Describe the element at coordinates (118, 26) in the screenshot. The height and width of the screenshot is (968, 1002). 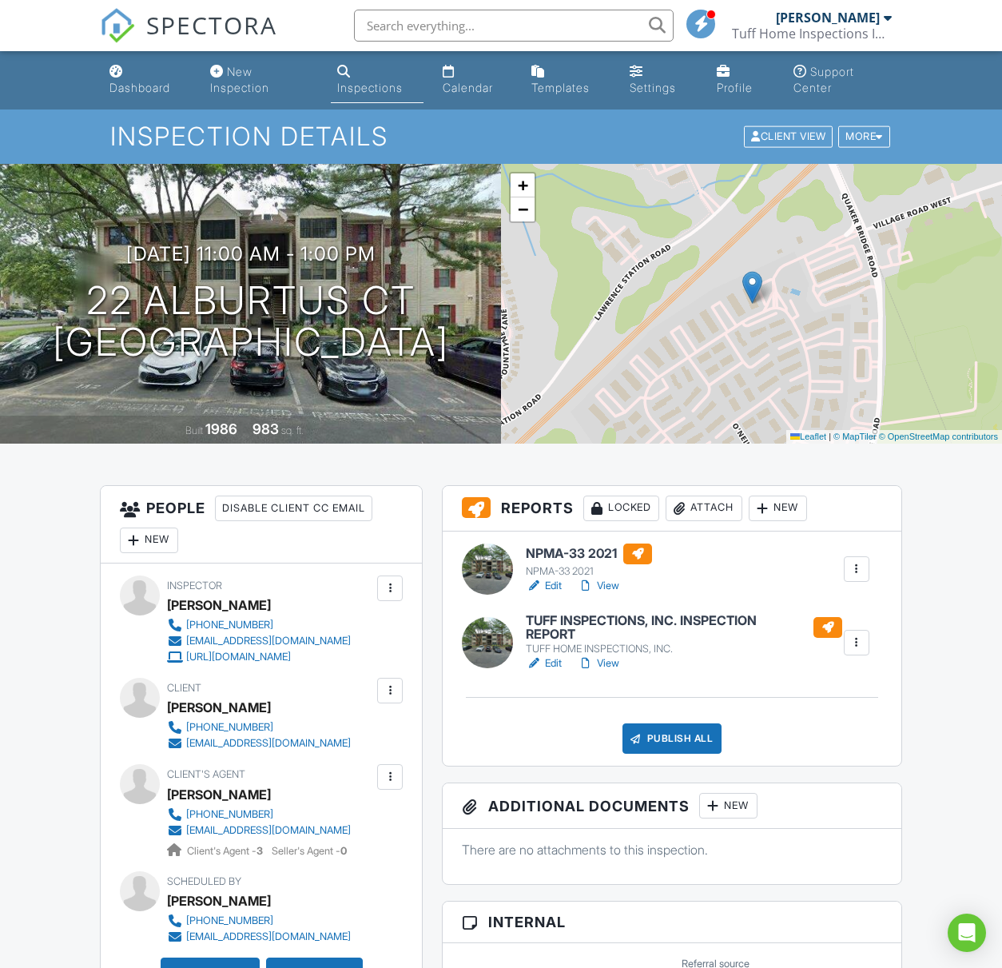
I see `img: The Best Home Inspection Software - Spectora` at that location.